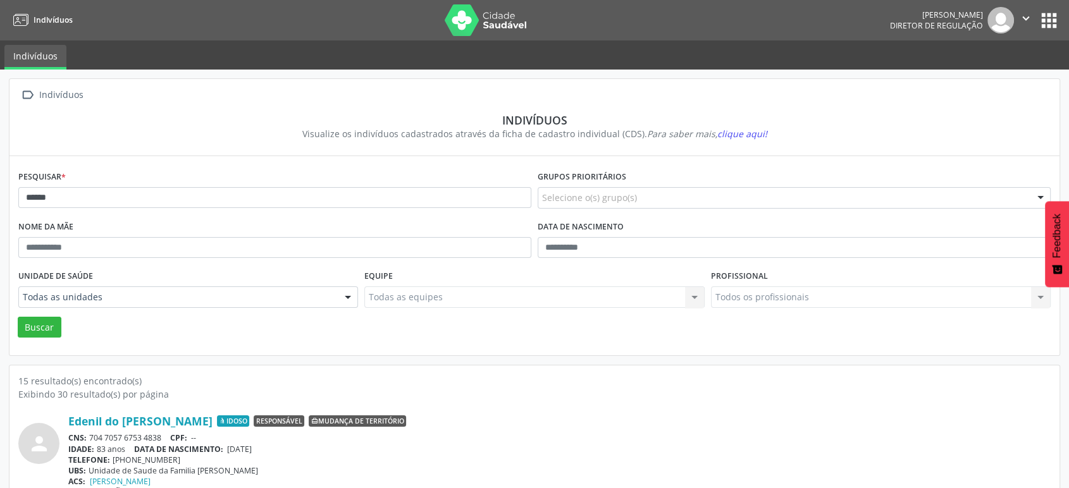 The width and height of the screenshot is (1069, 488). I want to click on span: IDADE:, so click(81, 449).